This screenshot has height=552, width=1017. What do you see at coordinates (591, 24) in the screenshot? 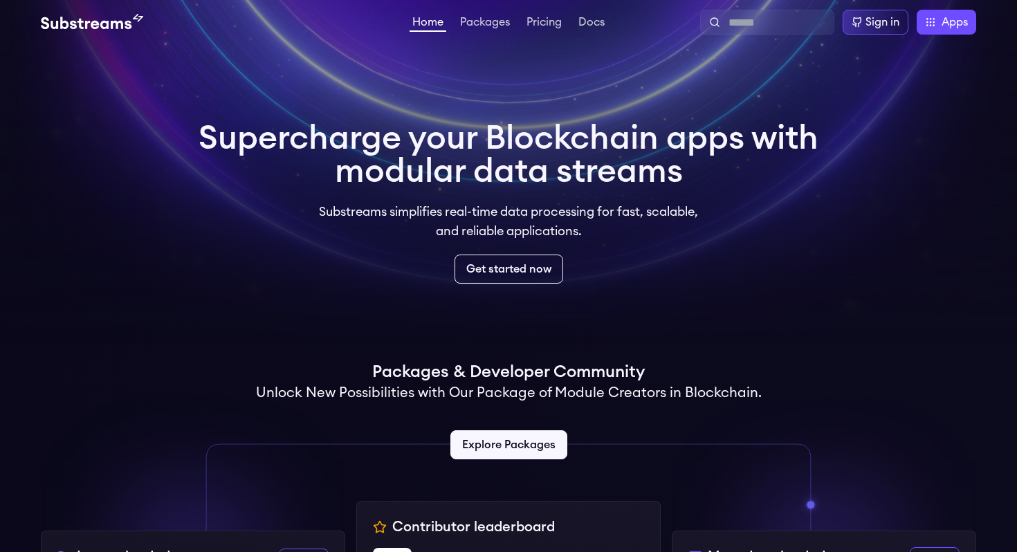
I see `a: Docs` at bounding box center [591, 24].